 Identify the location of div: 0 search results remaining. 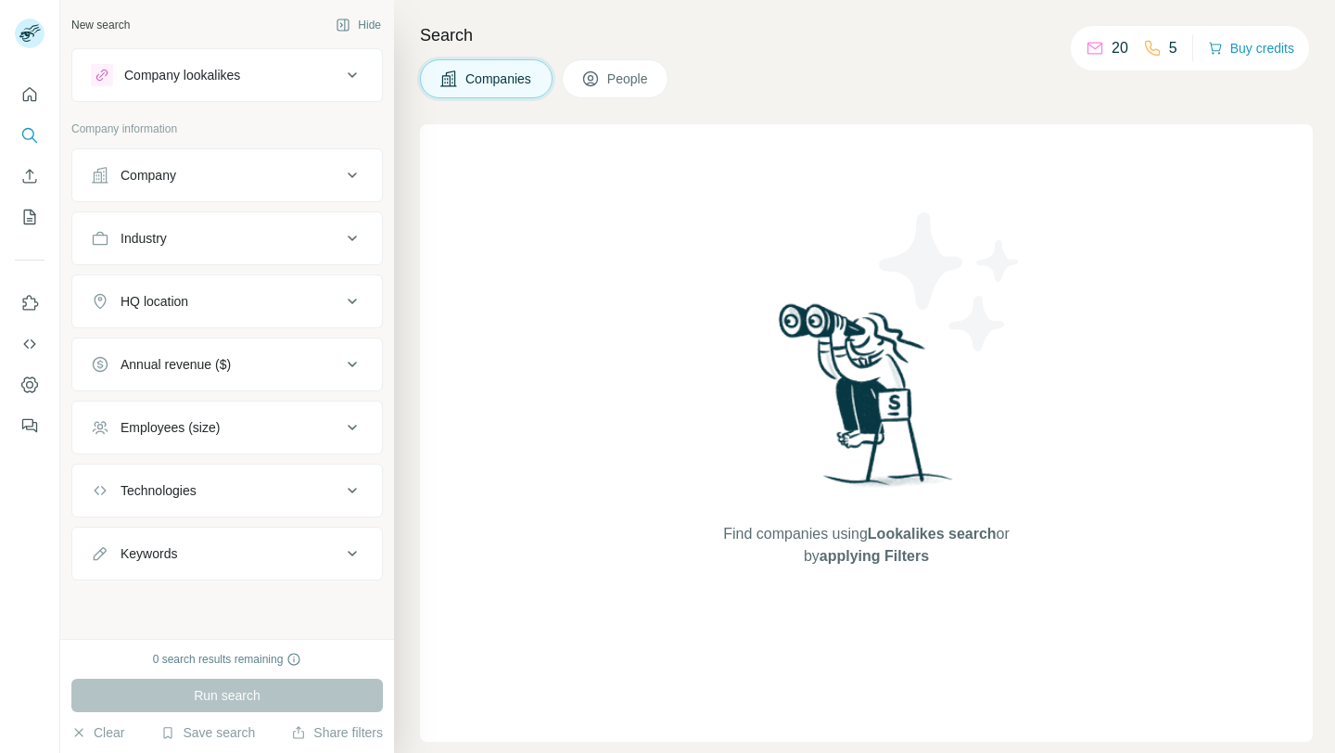
(227, 659).